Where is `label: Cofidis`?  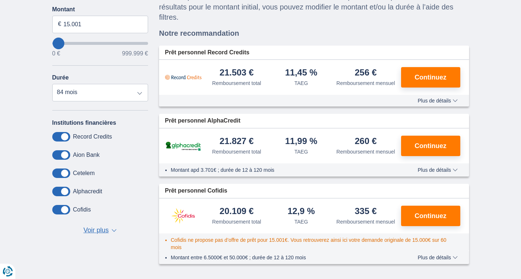
label: Cofidis is located at coordinates (82, 210).